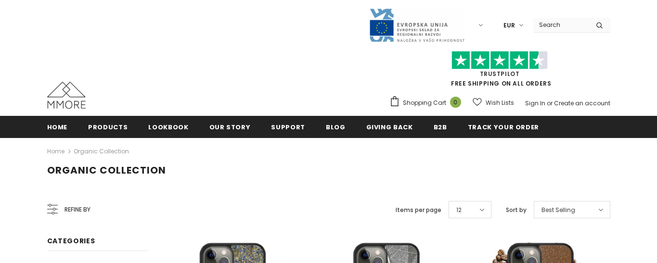 The height and width of the screenshot is (263, 657). What do you see at coordinates (101, 151) in the screenshot?
I see `a: Organic Collection` at bounding box center [101, 151].